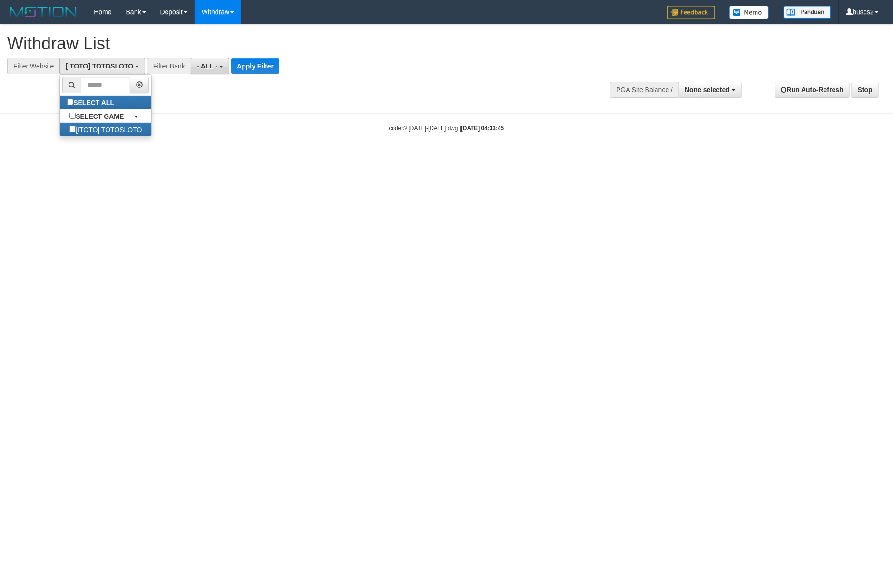 The width and height of the screenshot is (893, 561). What do you see at coordinates (43, 12) in the screenshot?
I see `img: MOTION_logo.png` at bounding box center [43, 12].